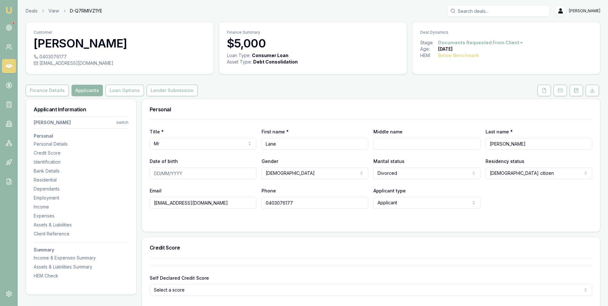 The image size is (608, 306). I want to click on button: Finance Details, so click(47, 90).